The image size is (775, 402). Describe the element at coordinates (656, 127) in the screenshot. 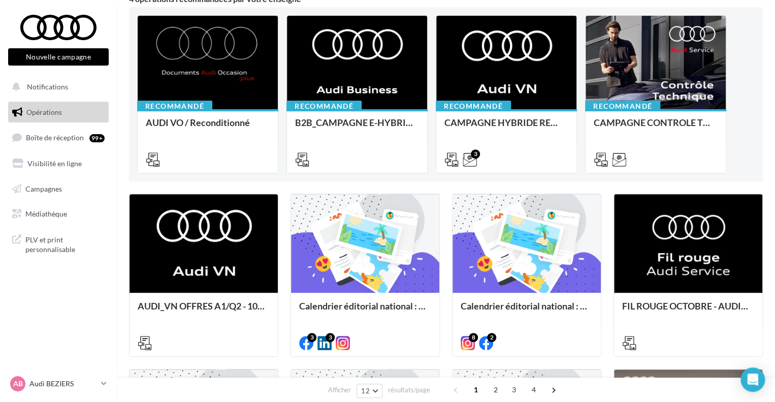

I see `div: CAMPAGNE CONTROLE TECHNIQUE 25€ OCTOBRE` at that location.